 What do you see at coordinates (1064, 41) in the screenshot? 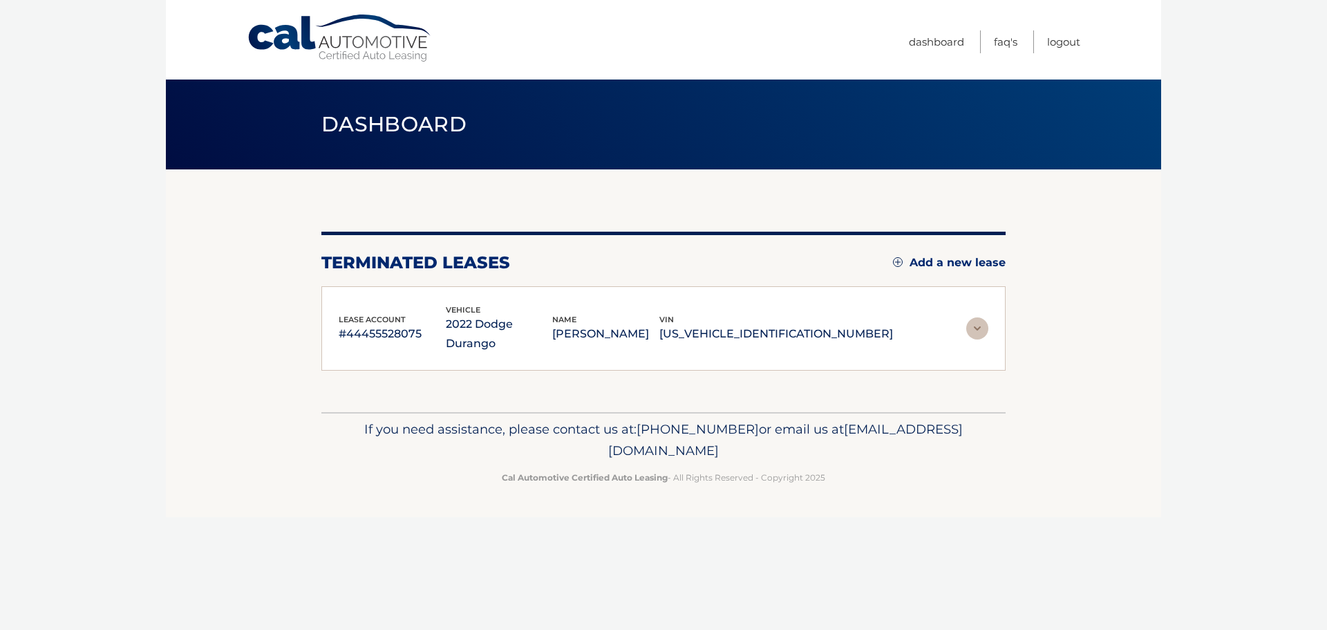
I see `a: Logout` at bounding box center [1064, 41].